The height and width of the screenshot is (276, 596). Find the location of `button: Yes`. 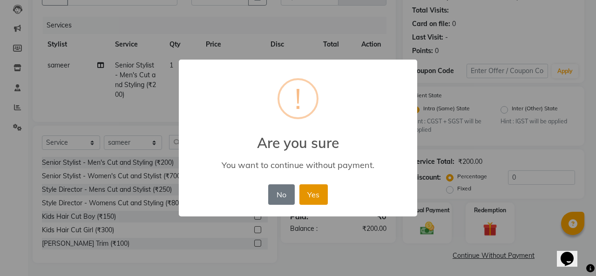

button: Yes is located at coordinates (313, 195).